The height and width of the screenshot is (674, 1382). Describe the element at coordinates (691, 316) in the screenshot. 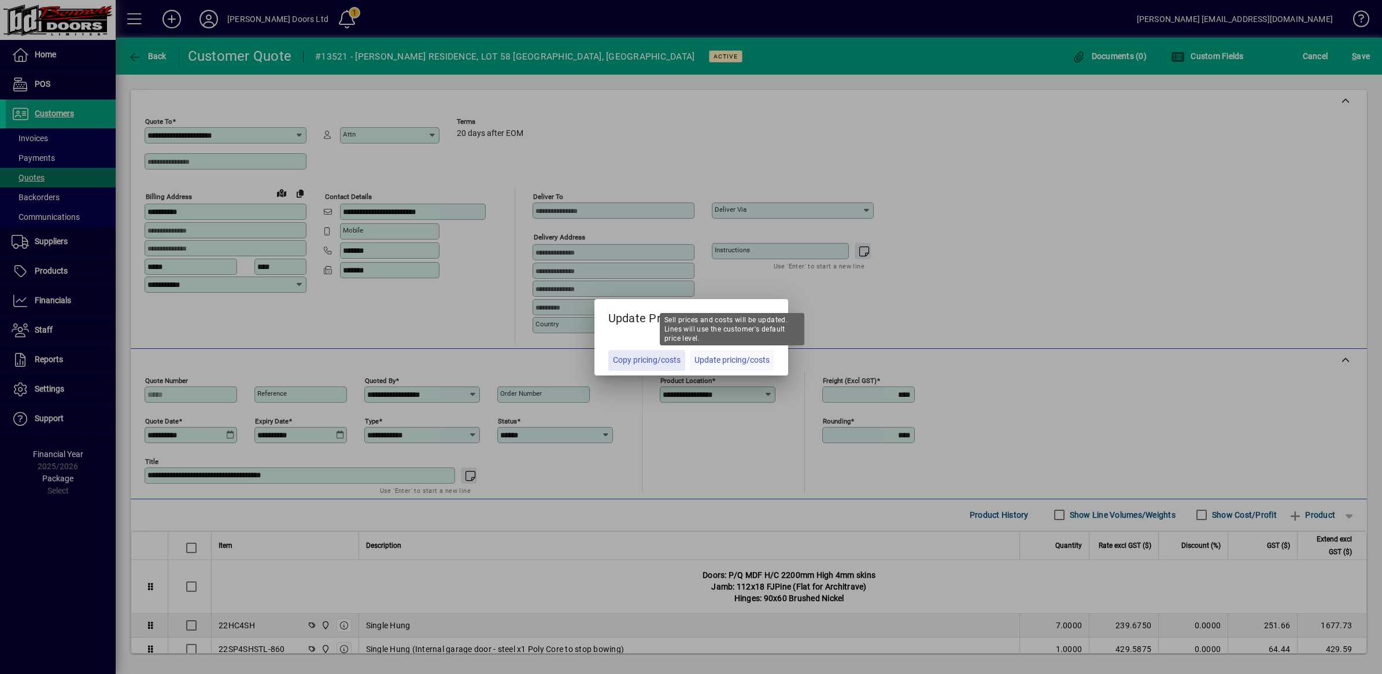

I see `h5: Update Pricing?` at that location.